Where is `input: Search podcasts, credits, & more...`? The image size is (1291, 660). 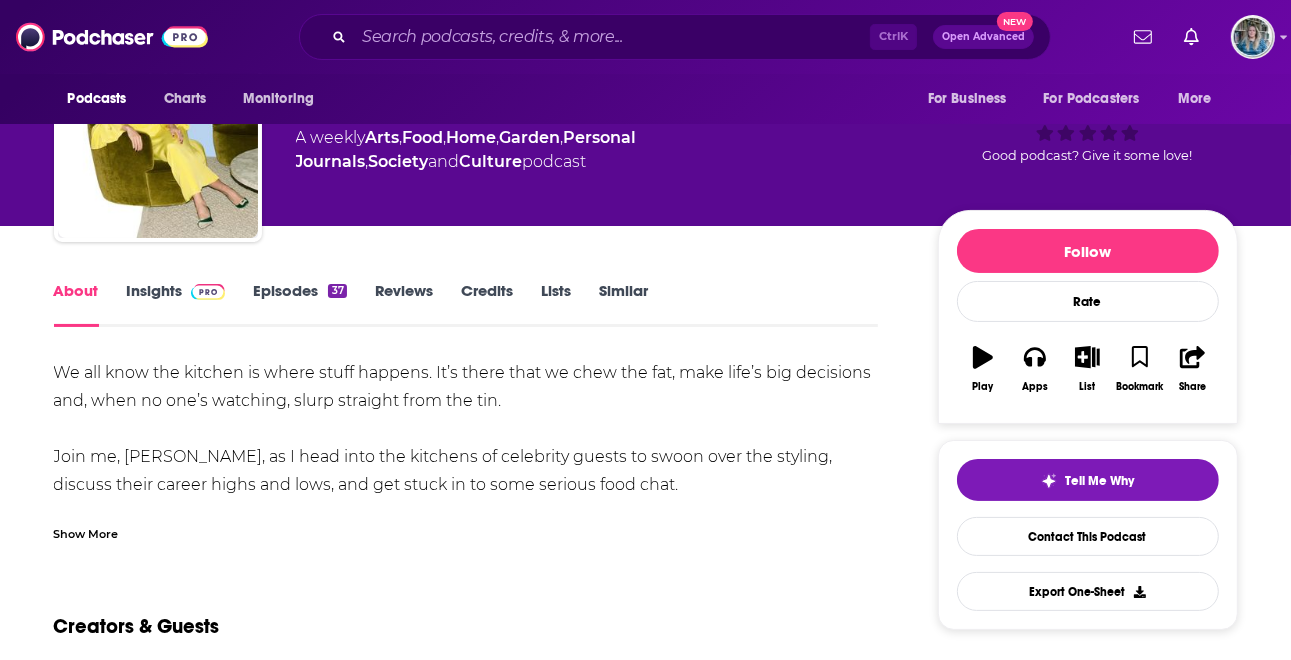
input: Search podcasts, credits, & more... is located at coordinates (612, 37).